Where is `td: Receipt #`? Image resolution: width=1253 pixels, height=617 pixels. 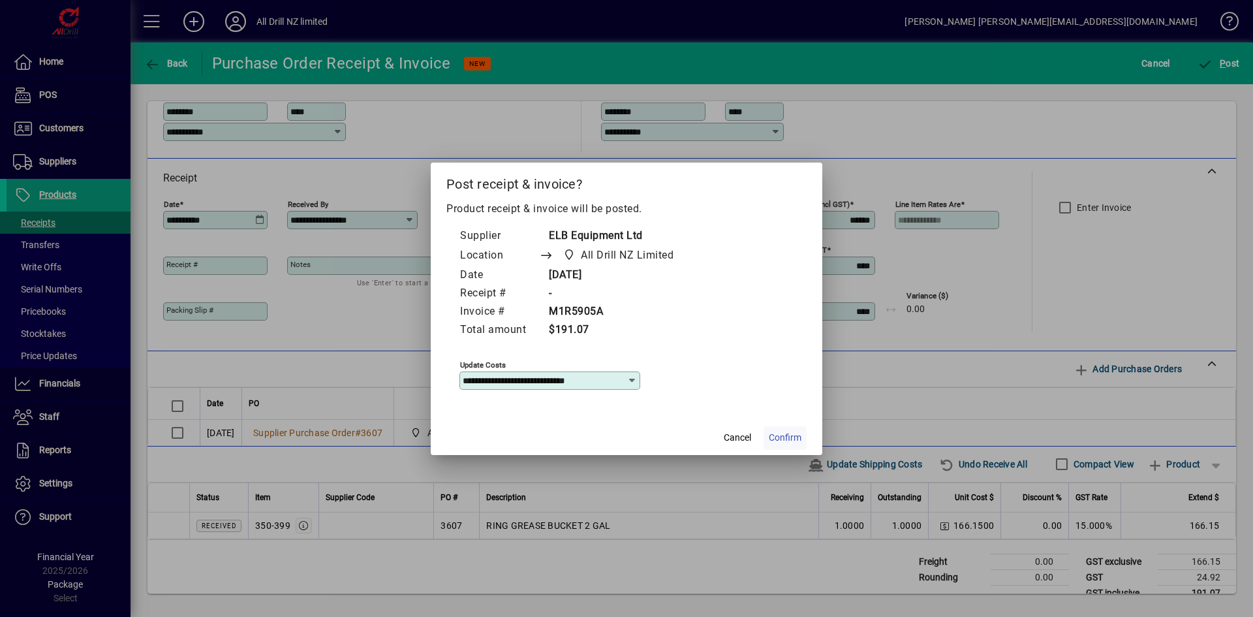 td: Receipt # is located at coordinates (499, 294).